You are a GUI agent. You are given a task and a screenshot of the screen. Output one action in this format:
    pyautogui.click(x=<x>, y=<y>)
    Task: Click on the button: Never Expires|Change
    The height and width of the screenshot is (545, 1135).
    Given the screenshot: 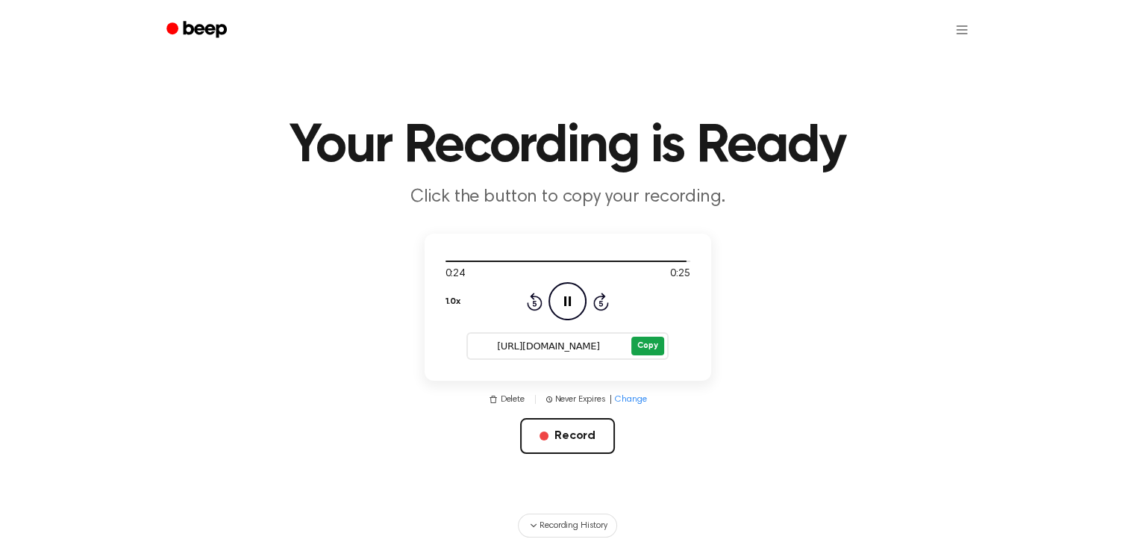 What is the action you would take?
    pyautogui.click(x=596, y=399)
    